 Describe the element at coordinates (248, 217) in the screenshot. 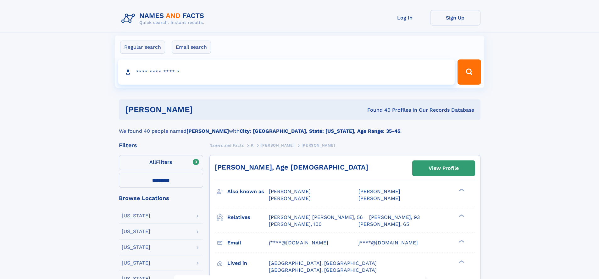

I see `h3: Relatives` at that location.